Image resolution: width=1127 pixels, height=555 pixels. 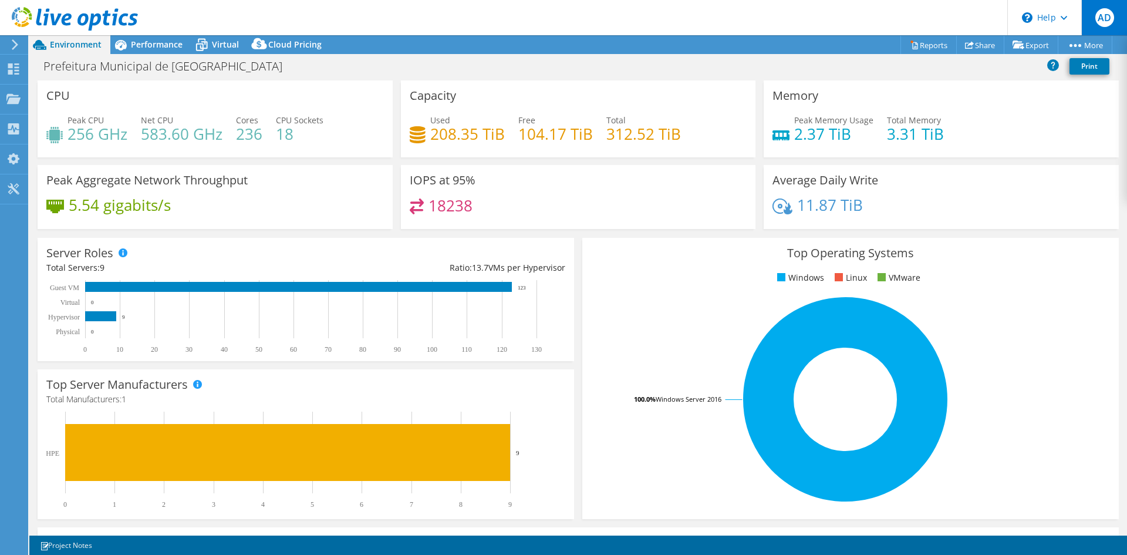 I want to click on text: 7, so click(x=412, y=504).